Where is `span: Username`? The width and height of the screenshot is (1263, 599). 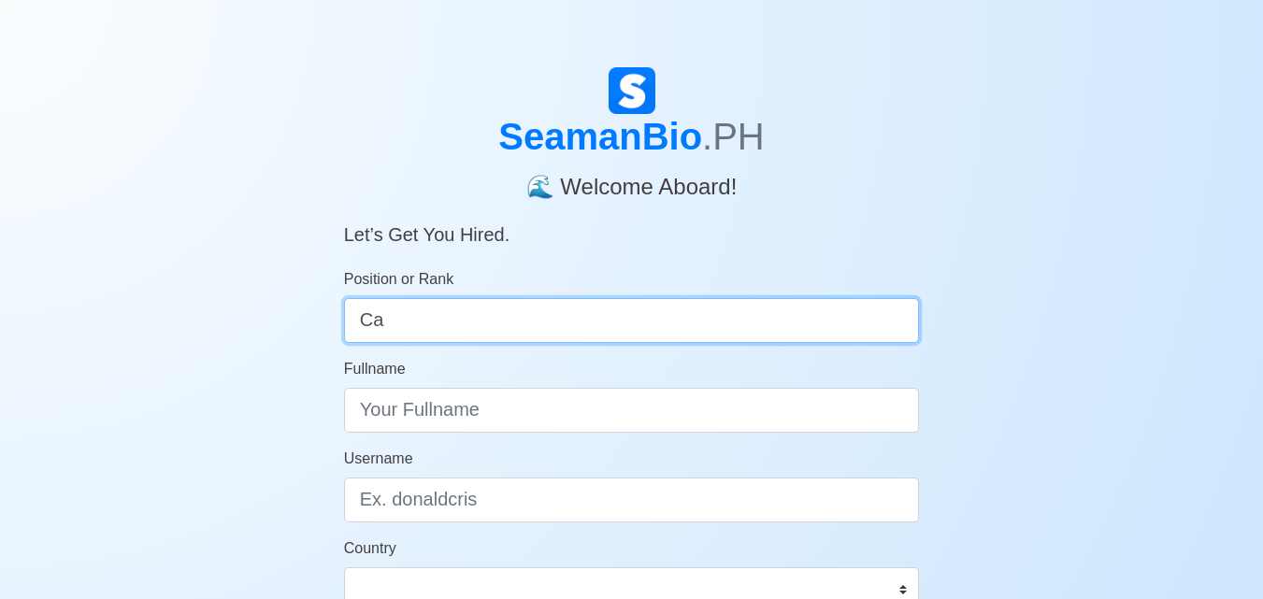 span: Username is located at coordinates (379, 458).